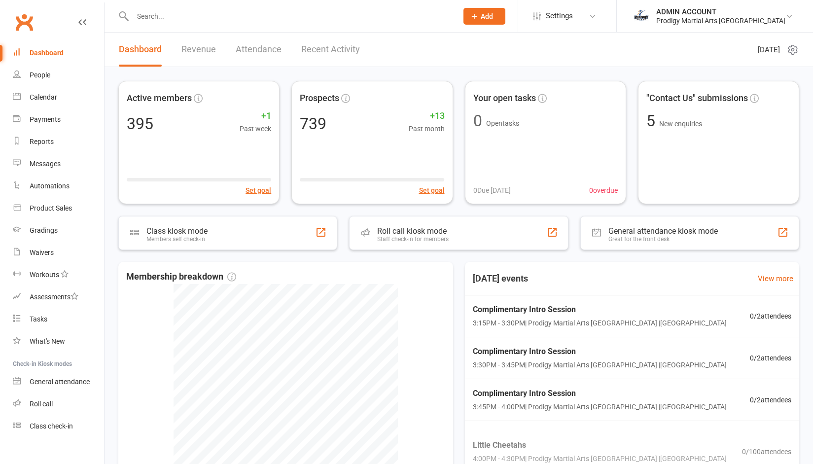 The height and width of the screenshot is (464, 813). What do you see at coordinates (478, 121) in the screenshot?
I see `div: 0` at bounding box center [478, 121].